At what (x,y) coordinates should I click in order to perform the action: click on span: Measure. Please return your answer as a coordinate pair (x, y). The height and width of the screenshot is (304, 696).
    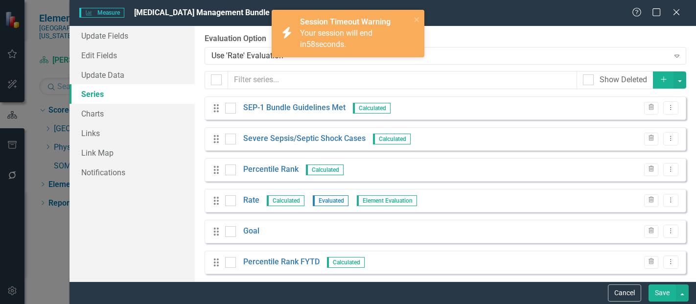
    Looking at the image, I should click on (101, 13).